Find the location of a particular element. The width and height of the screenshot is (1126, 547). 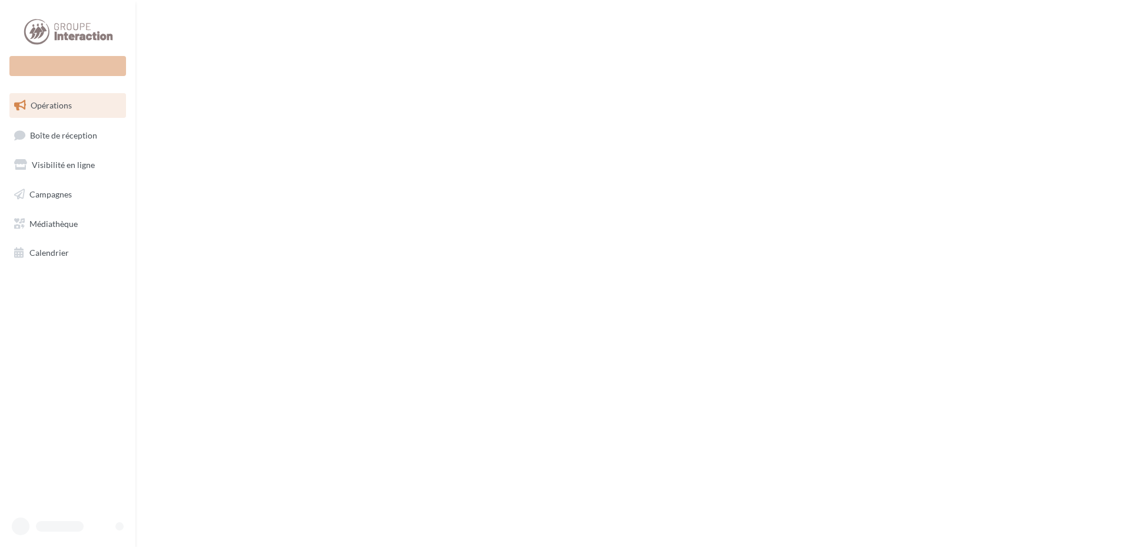

a: Visibilité en ligne is located at coordinates (68, 165).